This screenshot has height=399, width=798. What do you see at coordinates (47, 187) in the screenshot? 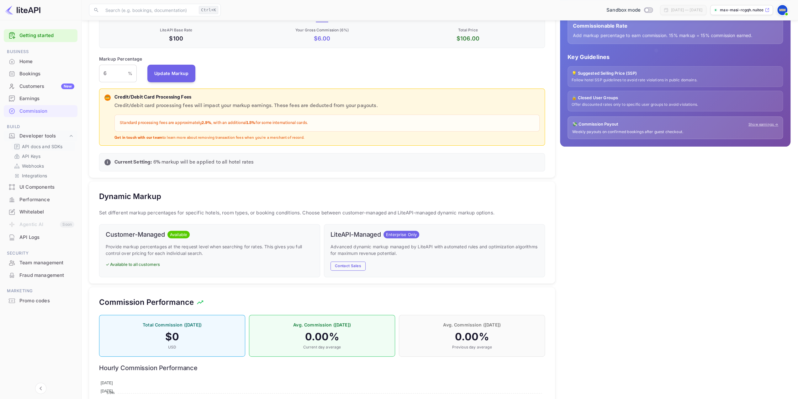
I see `div: UI Components` at bounding box center [47, 187].